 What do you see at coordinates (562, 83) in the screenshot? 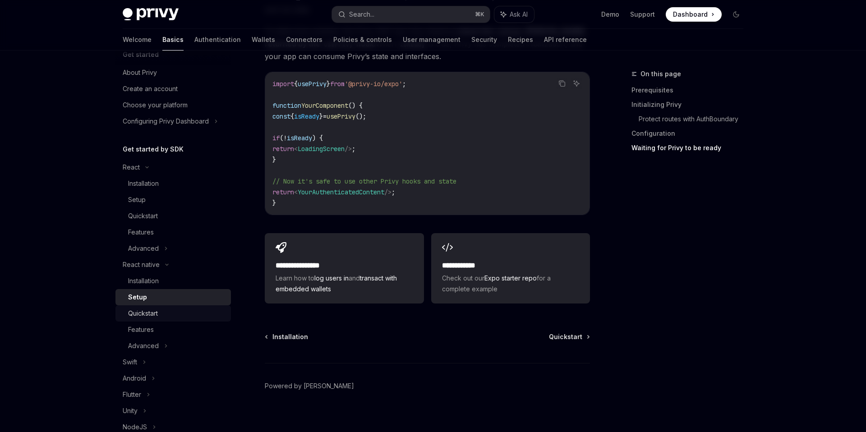
I see `button: Copy the contents from the code block` at bounding box center [562, 83].